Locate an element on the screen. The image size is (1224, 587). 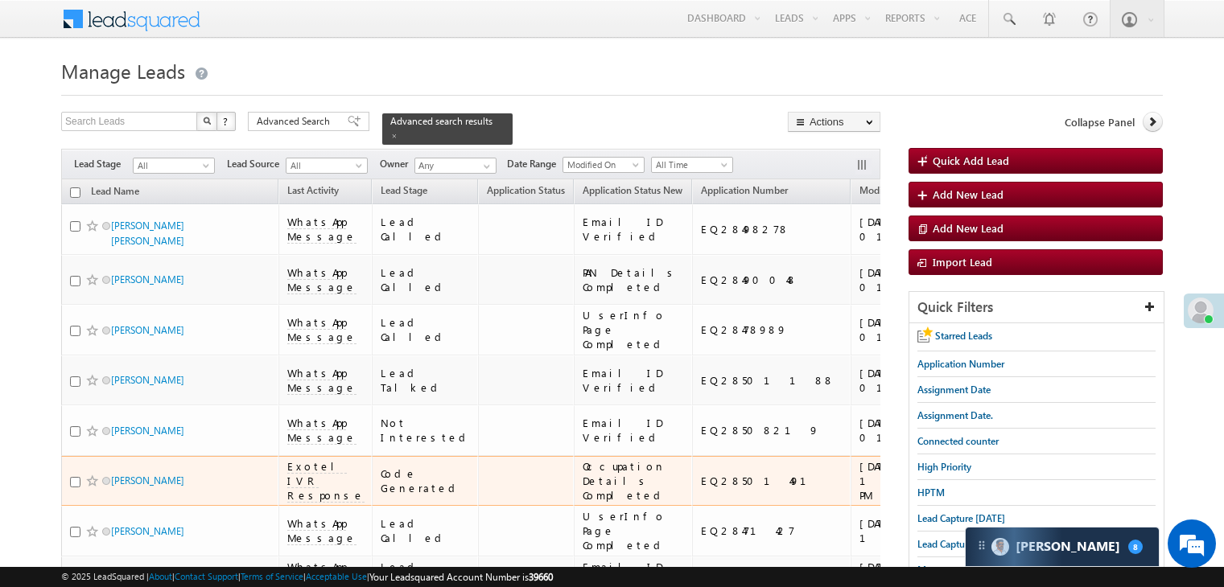
span: Manage Leads is located at coordinates (123, 71).